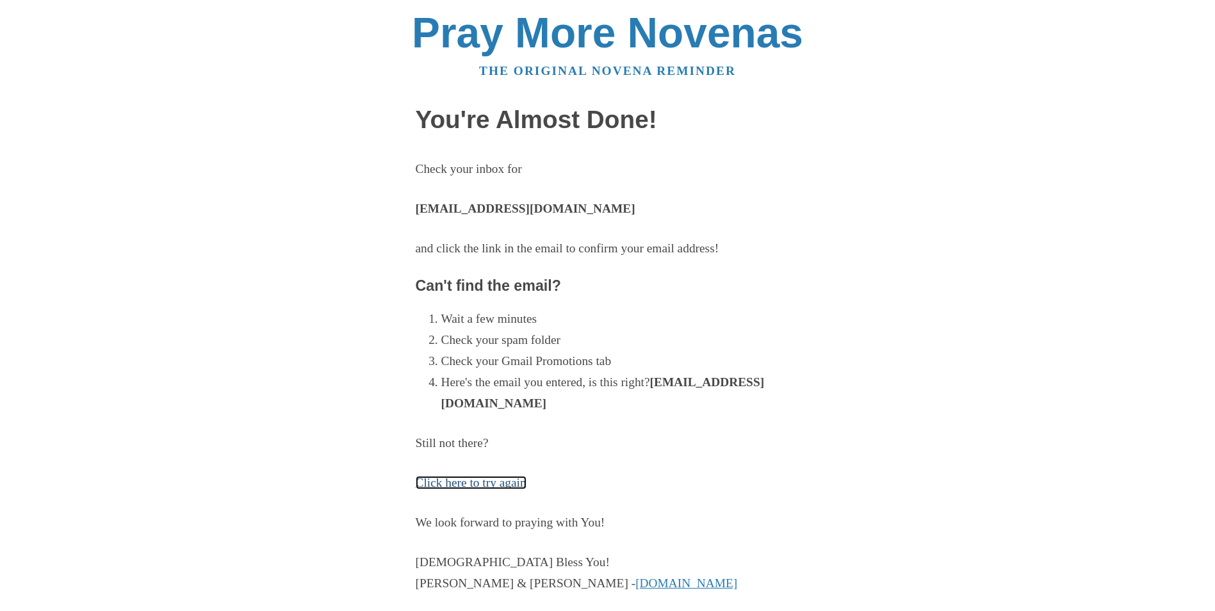 This screenshot has height=611, width=1215. I want to click on p: Still not there?, so click(608, 443).